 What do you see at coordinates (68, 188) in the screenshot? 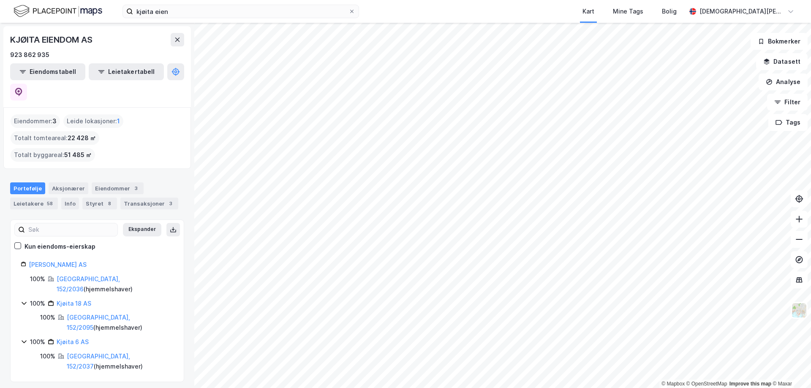
I see `div: Aksjonærer` at bounding box center [68, 188].